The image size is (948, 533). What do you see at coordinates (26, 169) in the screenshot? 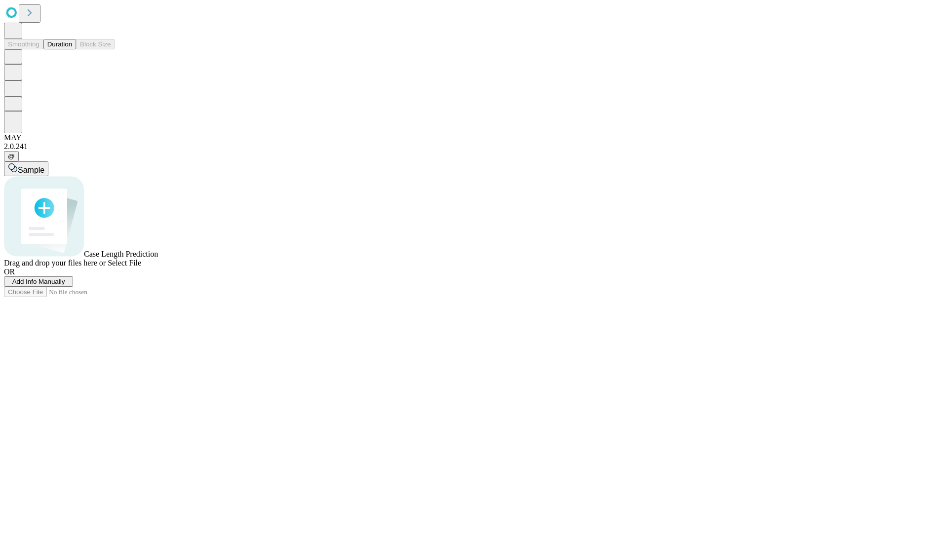
I see `button: Sample` at bounding box center [26, 169].